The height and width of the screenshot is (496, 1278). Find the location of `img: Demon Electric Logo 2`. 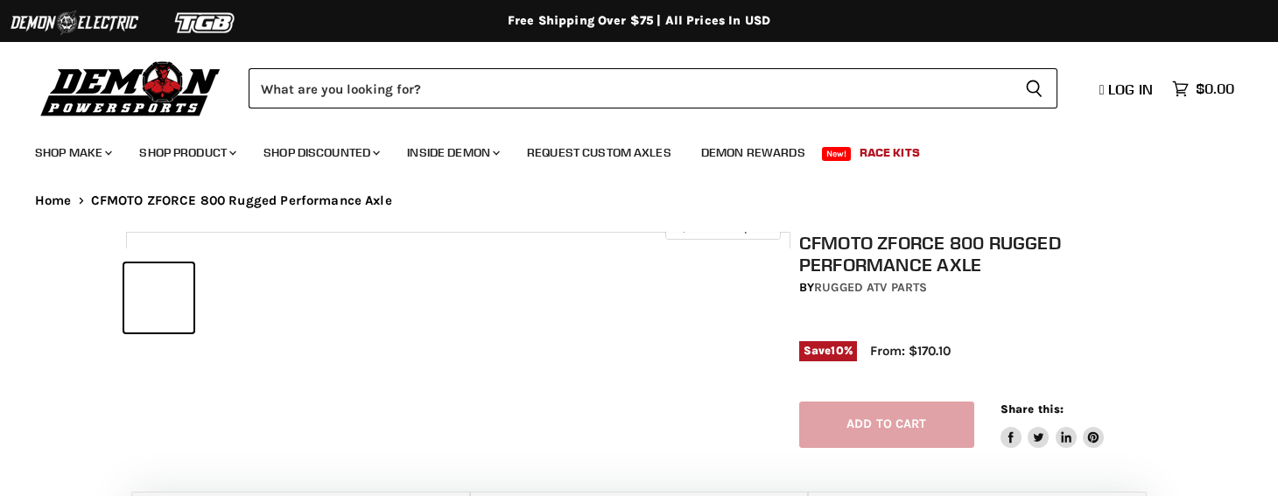

img: Demon Electric Logo 2 is located at coordinates (74, 23).